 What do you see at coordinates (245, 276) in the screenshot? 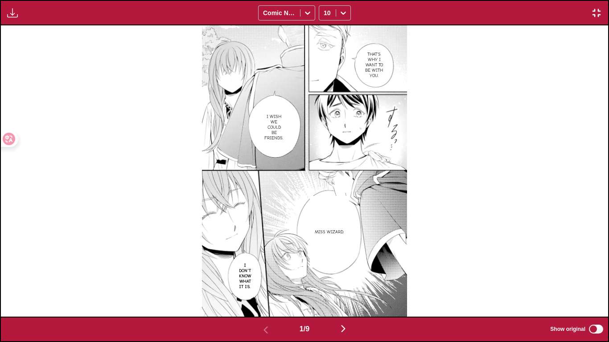
I see `p: I don't know what it is.` at bounding box center [245, 276].